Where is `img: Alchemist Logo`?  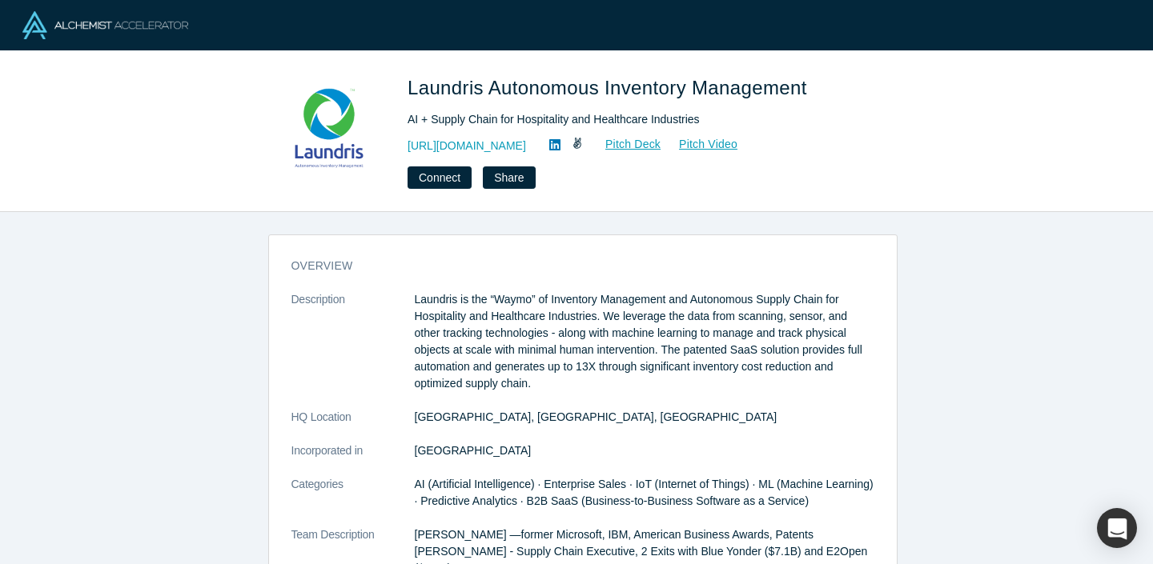
img: Alchemist Logo is located at coordinates (105, 25).